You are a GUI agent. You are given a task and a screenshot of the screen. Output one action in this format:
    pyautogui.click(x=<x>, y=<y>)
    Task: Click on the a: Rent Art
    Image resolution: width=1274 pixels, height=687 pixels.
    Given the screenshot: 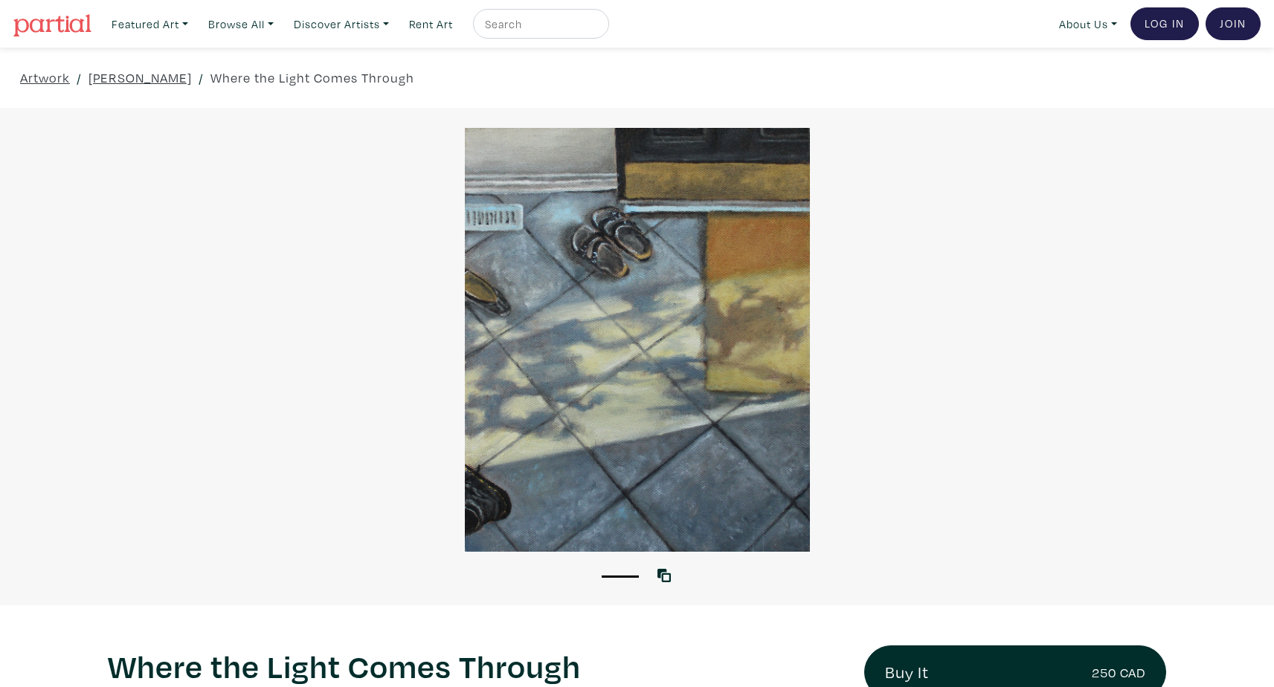 What is the action you would take?
    pyautogui.click(x=431, y=24)
    